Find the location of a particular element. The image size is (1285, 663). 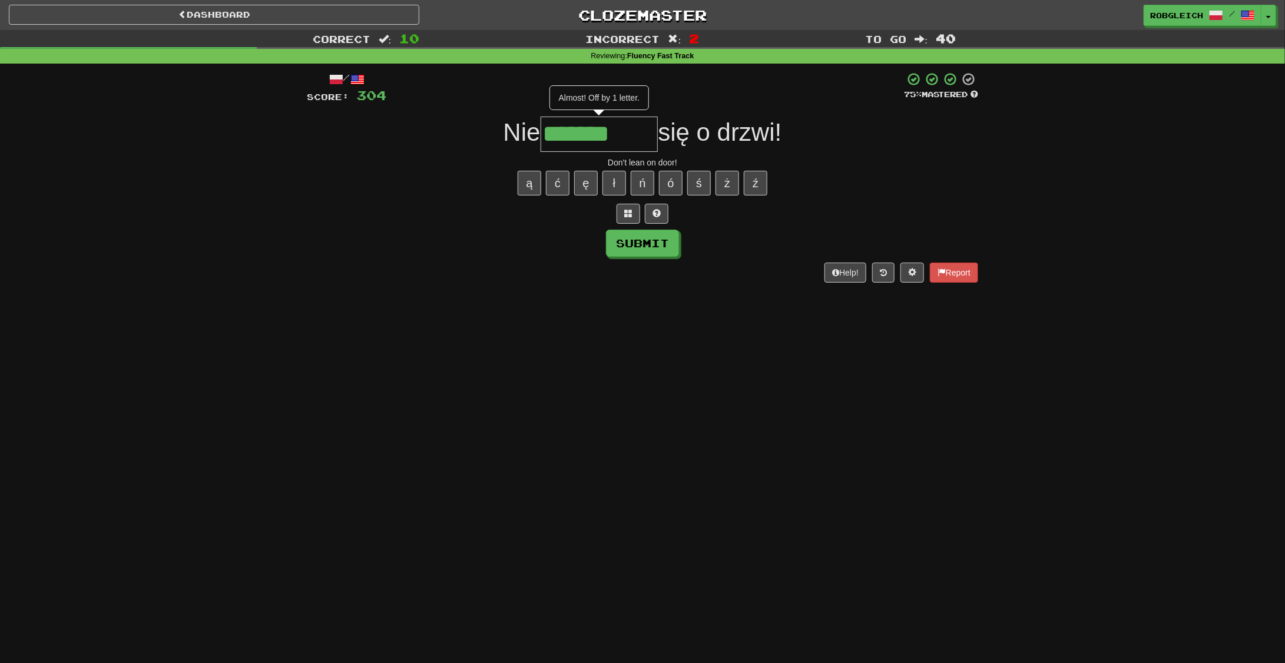

strong: Fluency Fast Track is located at coordinates (660, 56).